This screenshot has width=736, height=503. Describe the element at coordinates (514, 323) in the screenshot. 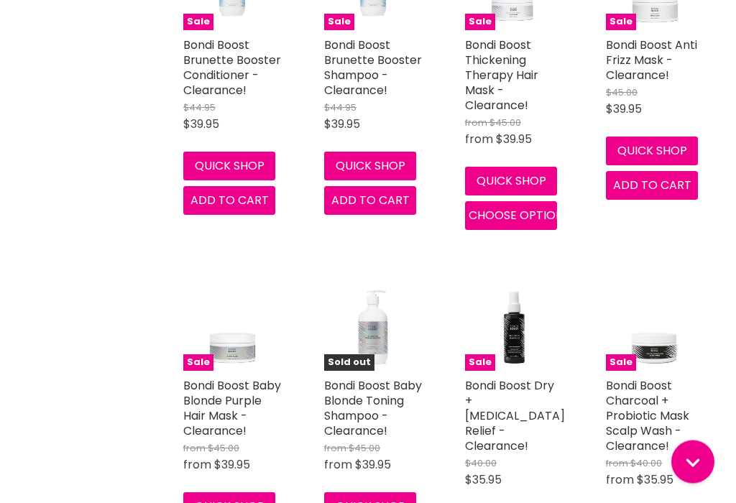

I see `a: Bondi Boost Dry + Itchy Scalp Relief - Clearance!Sale` at that location.